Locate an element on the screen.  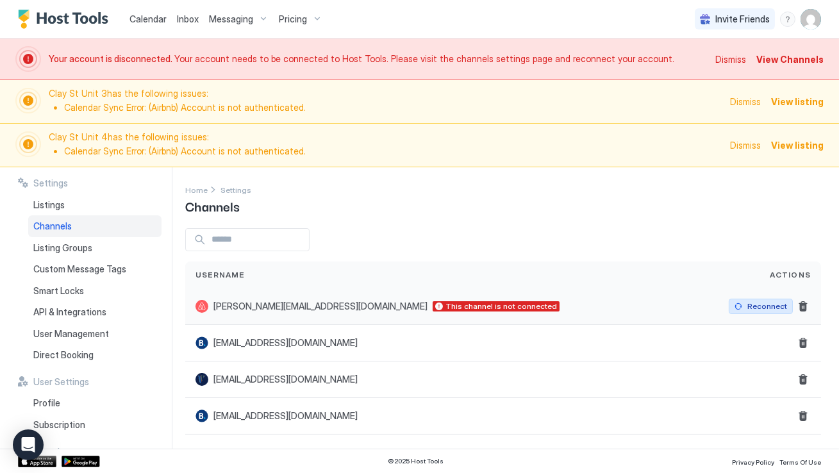
a: Listing Groups is located at coordinates (95, 248).